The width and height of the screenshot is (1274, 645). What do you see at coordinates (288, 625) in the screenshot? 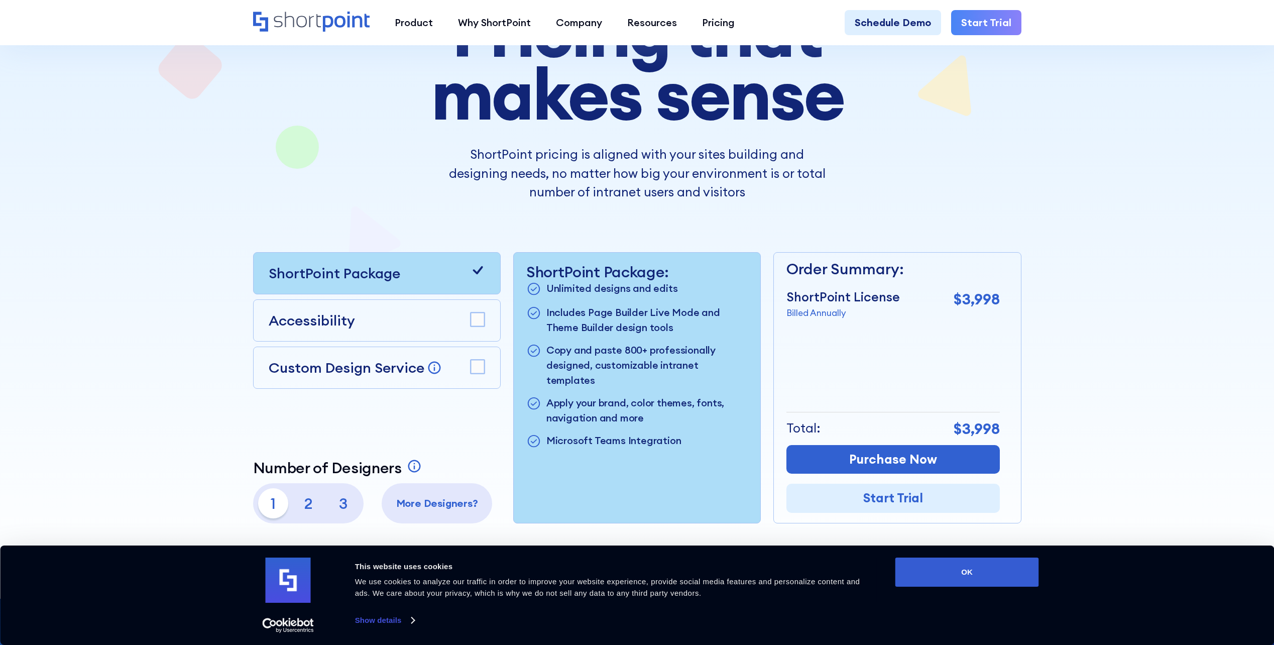
I see `a: Usercentrics Cookiebot - opens in a new window` at bounding box center [288, 625].